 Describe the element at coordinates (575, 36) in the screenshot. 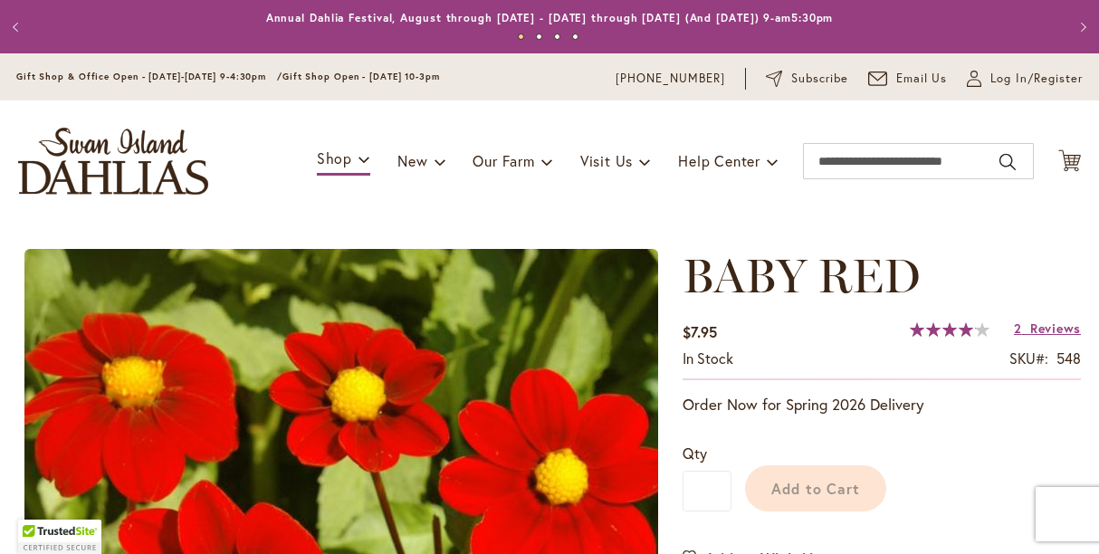

I see `button: 4 of 4` at that location.